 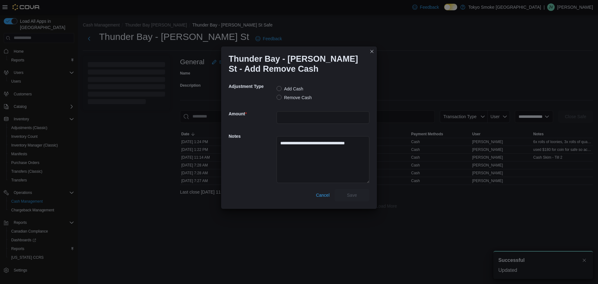 I want to click on span: Cancel, so click(x=323, y=195).